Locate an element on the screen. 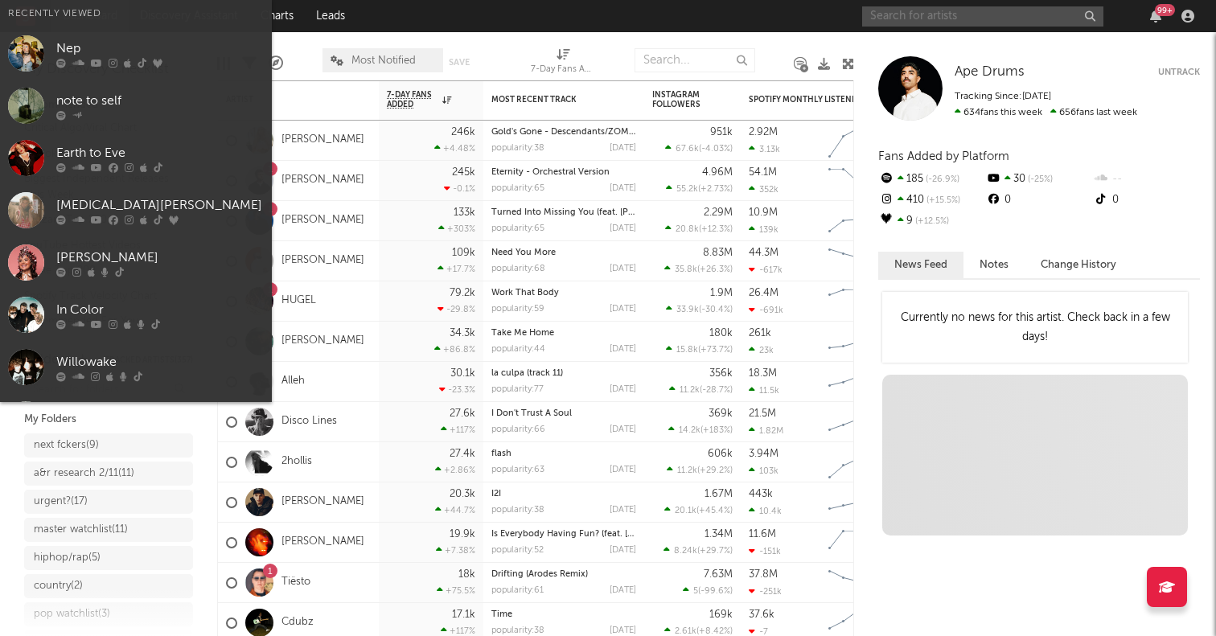 Image resolution: width=1216 pixels, height=636 pixels. div: -29.8 % is located at coordinates (456, 309).